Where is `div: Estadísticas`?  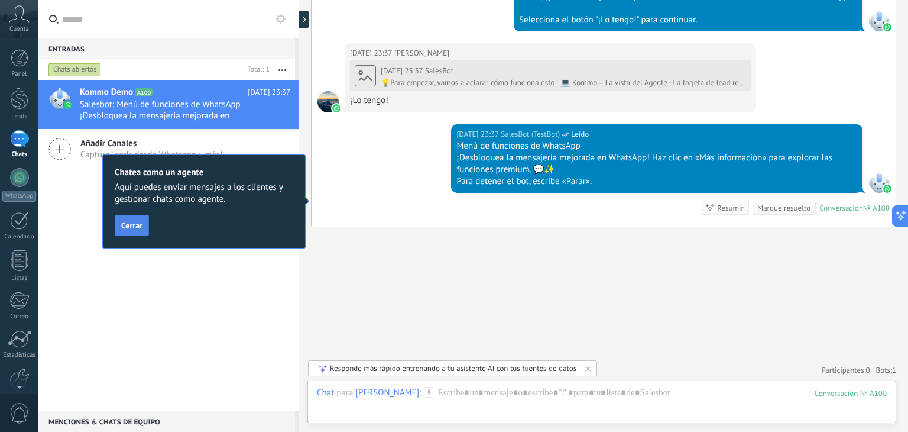
div: Estadísticas is located at coordinates (20, 355).